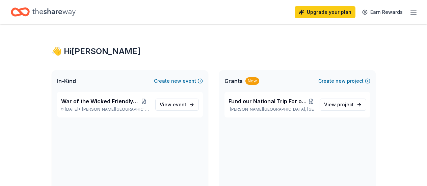 The image size is (427, 186). Describe the element at coordinates (43, 12) in the screenshot. I see `a: Home` at that location.